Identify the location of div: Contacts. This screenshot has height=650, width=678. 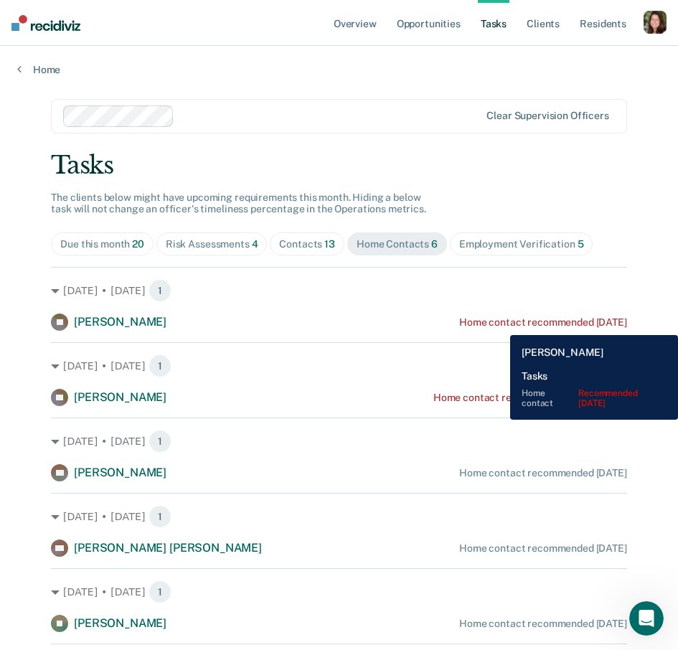
(307, 244).